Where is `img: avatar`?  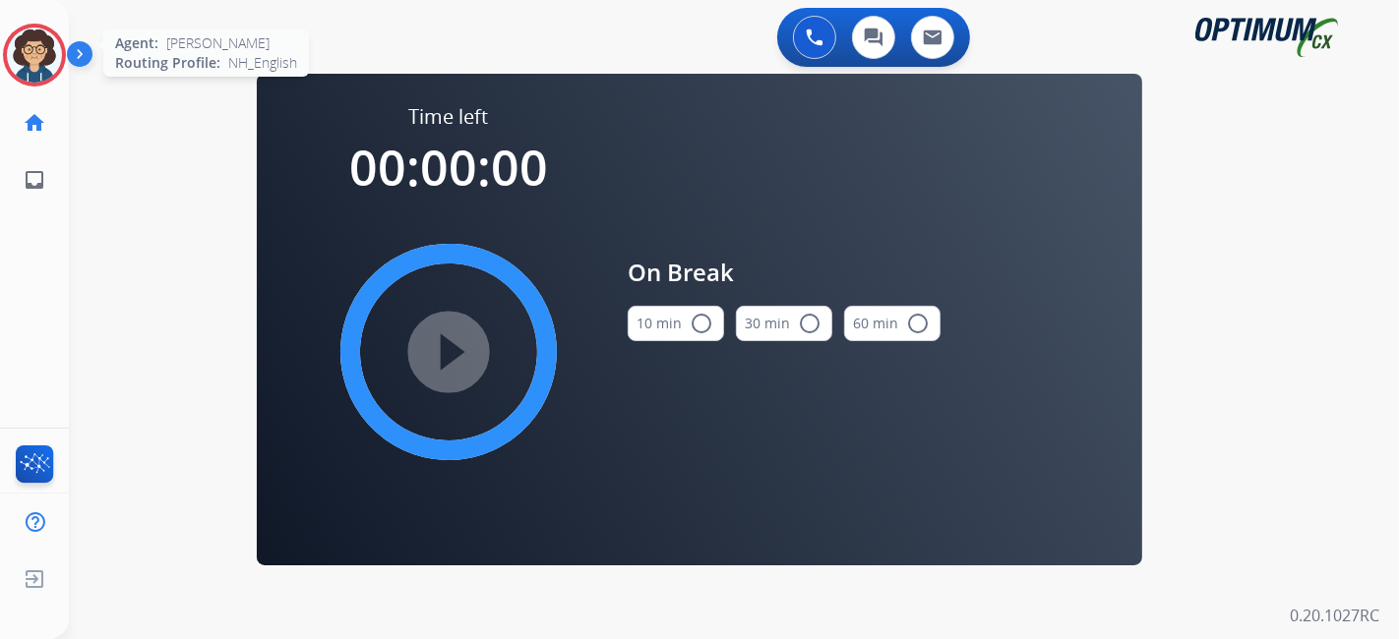 img: avatar is located at coordinates (34, 55).